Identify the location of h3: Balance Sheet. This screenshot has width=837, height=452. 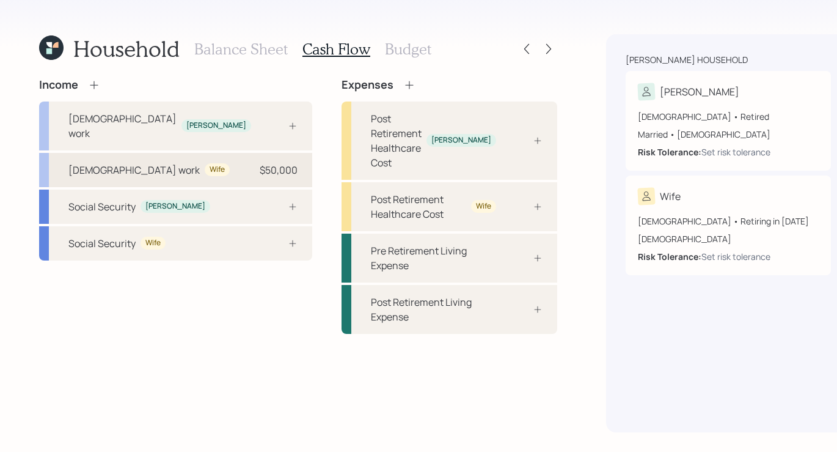
(241, 49).